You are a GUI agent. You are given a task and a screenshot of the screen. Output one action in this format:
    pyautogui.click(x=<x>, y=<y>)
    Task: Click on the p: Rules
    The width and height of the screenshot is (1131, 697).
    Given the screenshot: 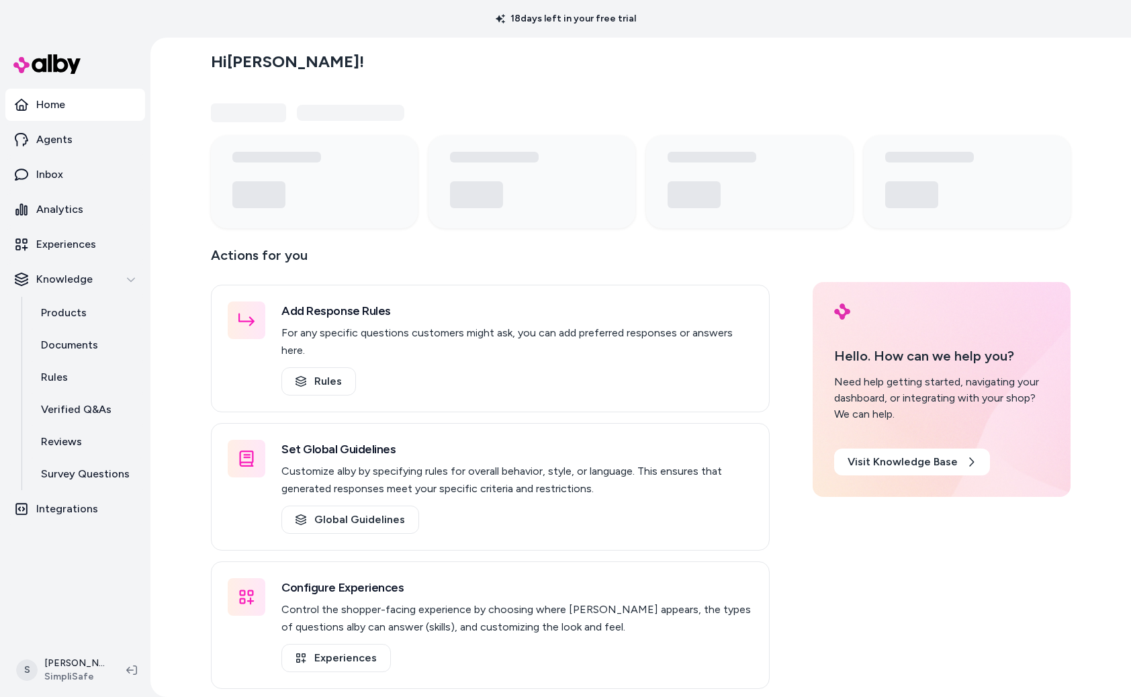 What is the action you would take?
    pyautogui.click(x=54, y=378)
    